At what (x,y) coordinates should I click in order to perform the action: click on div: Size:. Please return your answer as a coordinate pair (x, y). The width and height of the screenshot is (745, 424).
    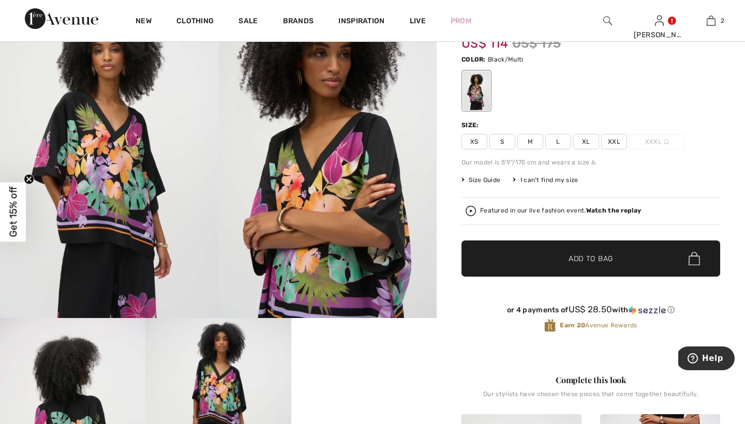
    Looking at the image, I should click on (471, 125).